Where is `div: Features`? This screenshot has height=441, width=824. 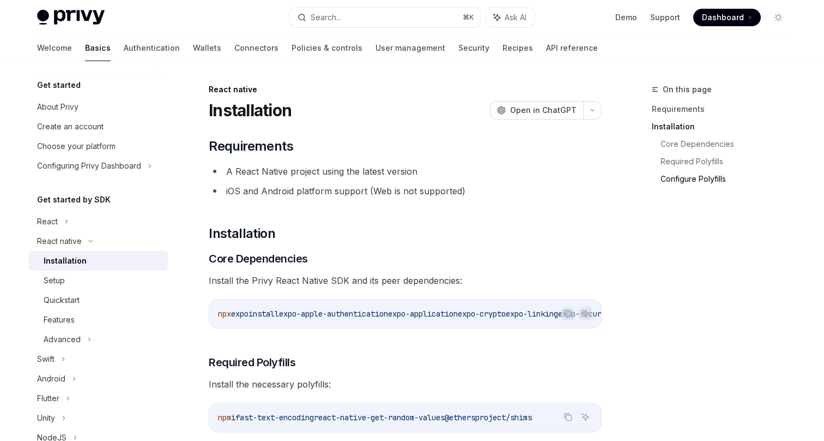 div: Features is located at coordinates (59, 320).